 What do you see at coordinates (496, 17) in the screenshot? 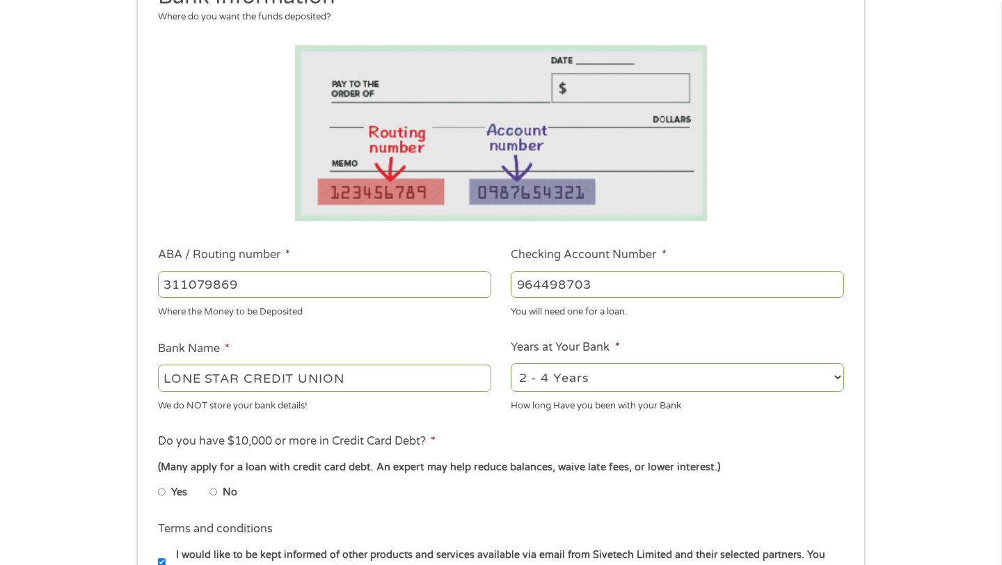
I see `div: Where do you want the funds deposited?` at bounding box center [496, 17].